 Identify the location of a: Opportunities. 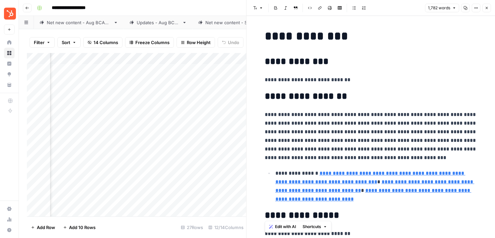
(9, 74).